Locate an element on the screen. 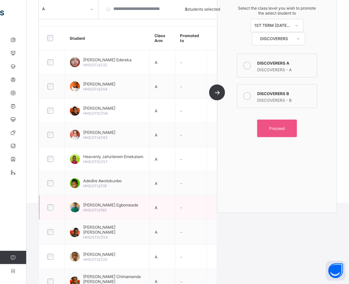  span: Adedire Awotokunbo is located at coordinates (103, 181).